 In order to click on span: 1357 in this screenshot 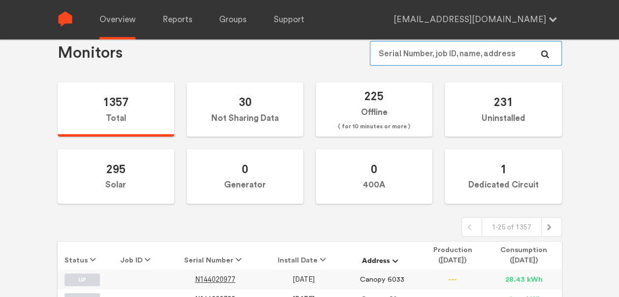, I will do `click(116, 102)`.